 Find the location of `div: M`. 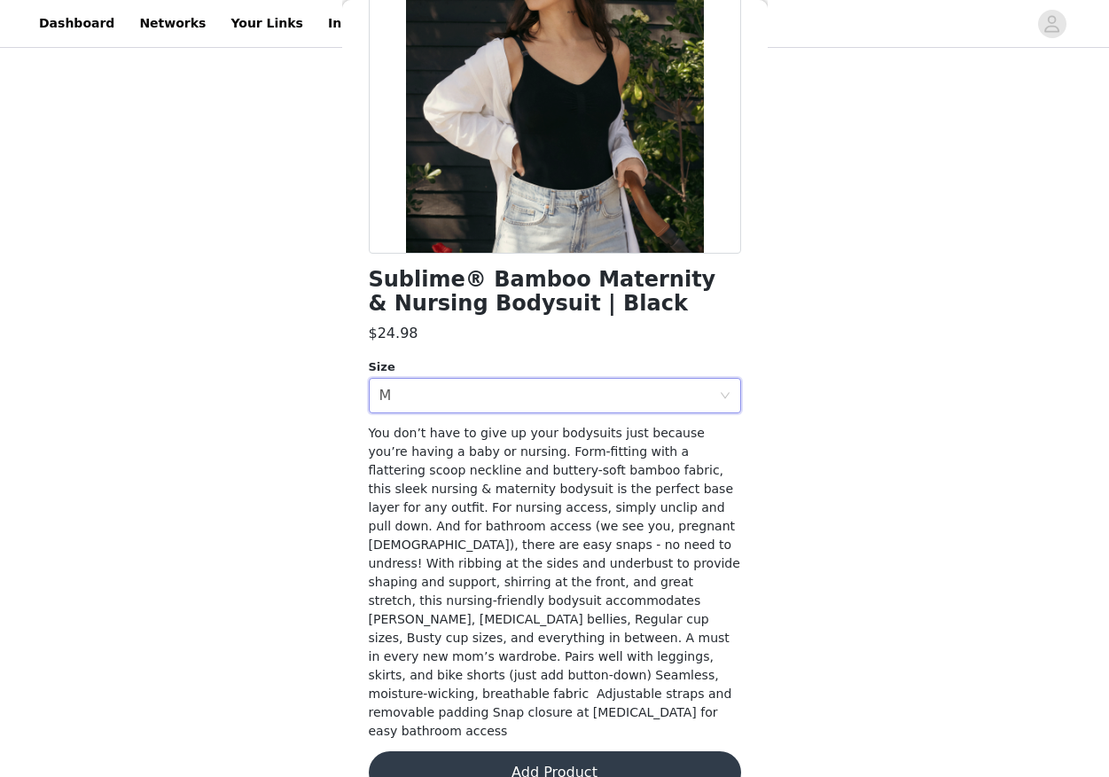

div: M is located at coordinates (386, 395).